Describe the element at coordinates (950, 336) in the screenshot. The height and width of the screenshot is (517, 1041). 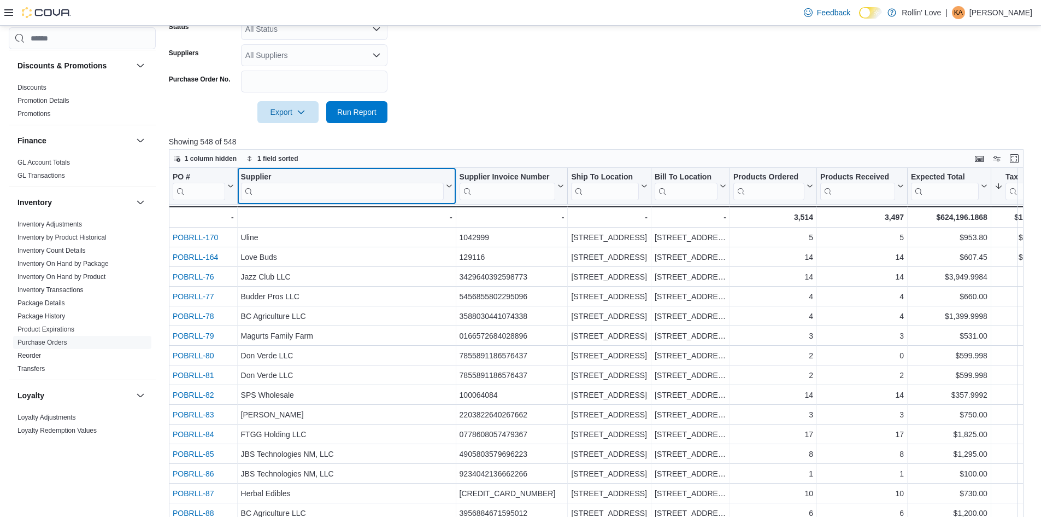
I see `div: $531.00` at that location.